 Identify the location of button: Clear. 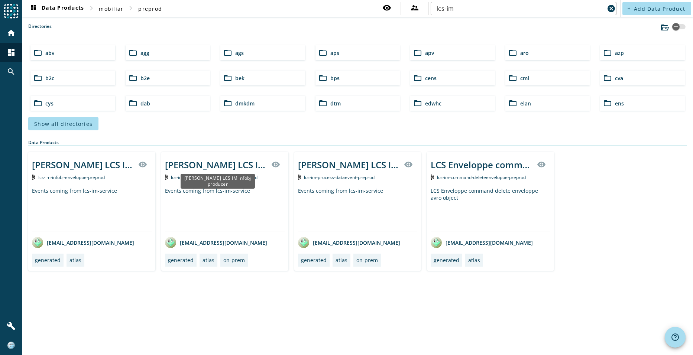
(611, 9).